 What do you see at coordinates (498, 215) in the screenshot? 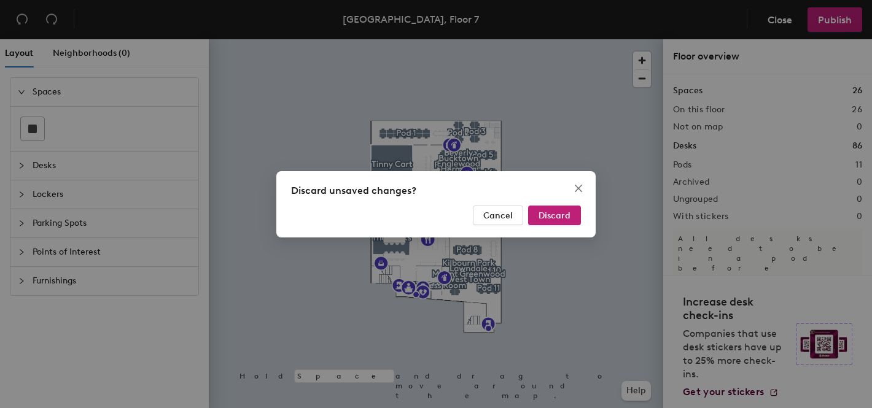
I see `span: Cancel` at bounding box center [498, 215].